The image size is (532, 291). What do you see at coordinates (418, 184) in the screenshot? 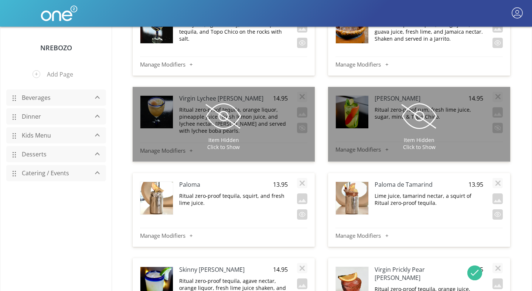
I see `h4: Paloma de Tamarind` at bounding box center [418, 184].